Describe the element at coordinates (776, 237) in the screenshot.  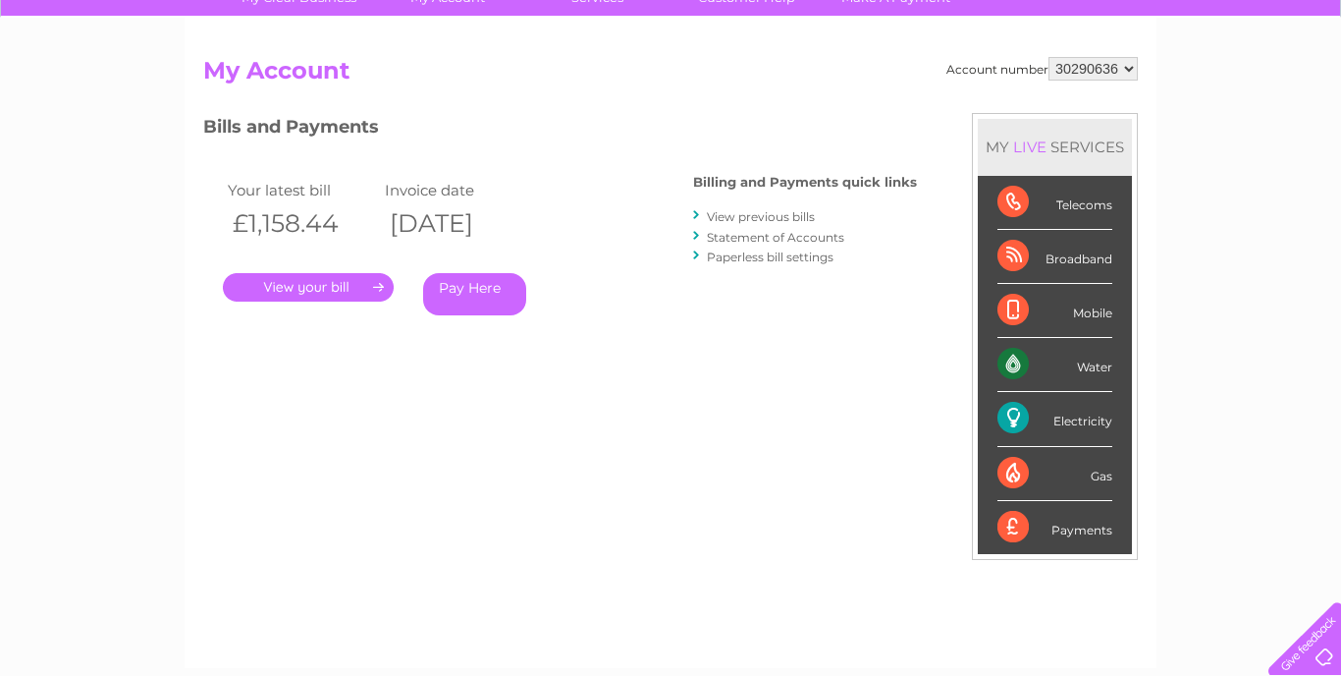
I see `a: Statement of Accounts` at that location.